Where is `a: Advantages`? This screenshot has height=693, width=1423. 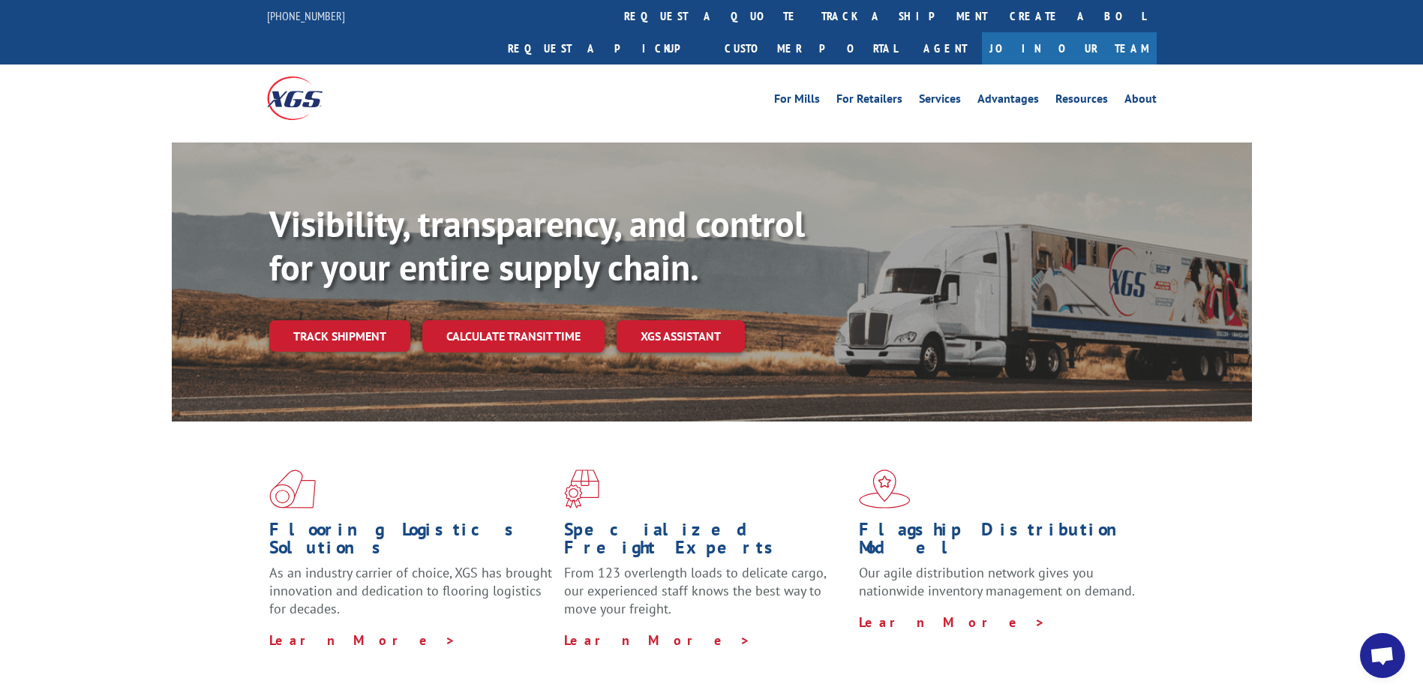
a: Advantages is located at coordinates (1008, 101).